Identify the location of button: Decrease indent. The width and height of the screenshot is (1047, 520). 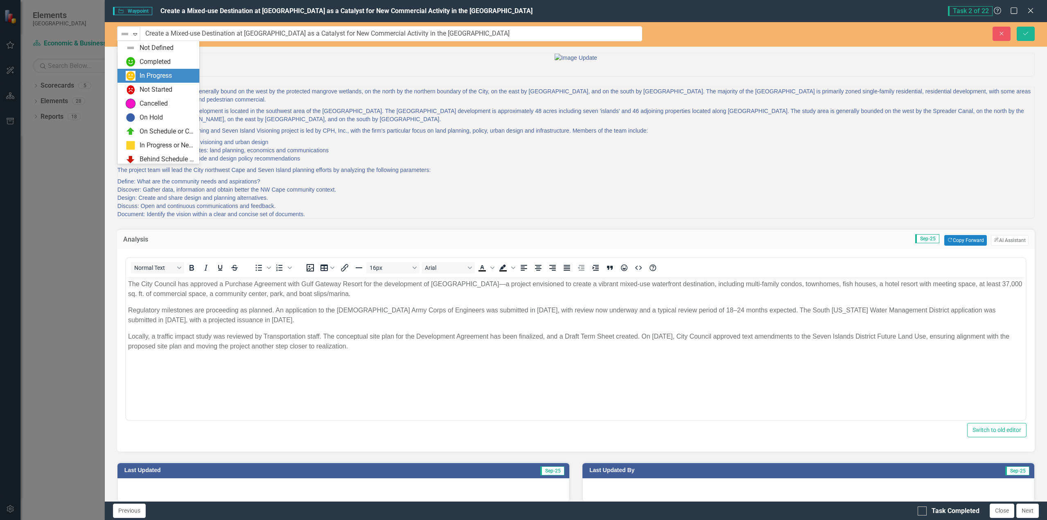
(581, 268).